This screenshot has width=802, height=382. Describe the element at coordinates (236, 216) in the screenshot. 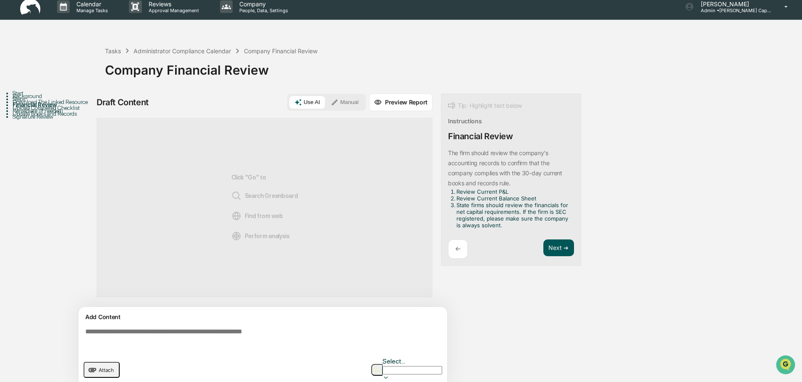

I see `img: Web` at that location.